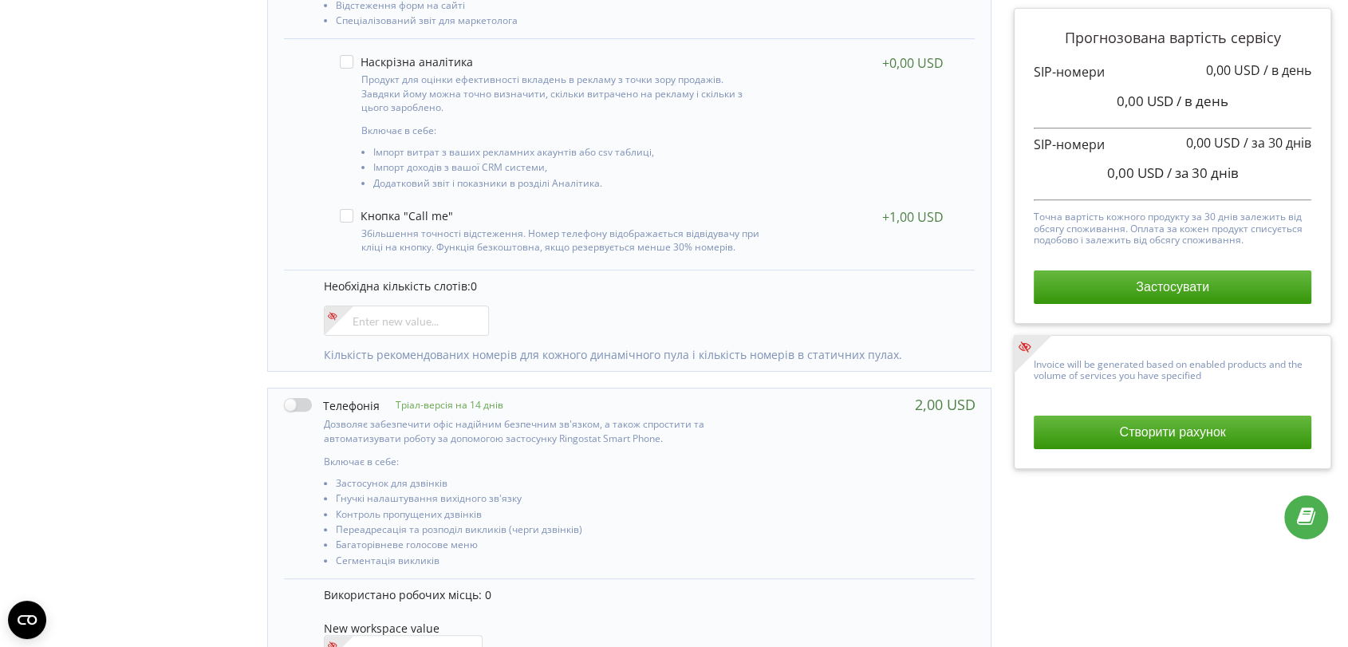 This screenshot has height=647, width=1348. Describe the element at coordinates (332, 404) in the screenshot. I see `label: Телефонія` at that location.